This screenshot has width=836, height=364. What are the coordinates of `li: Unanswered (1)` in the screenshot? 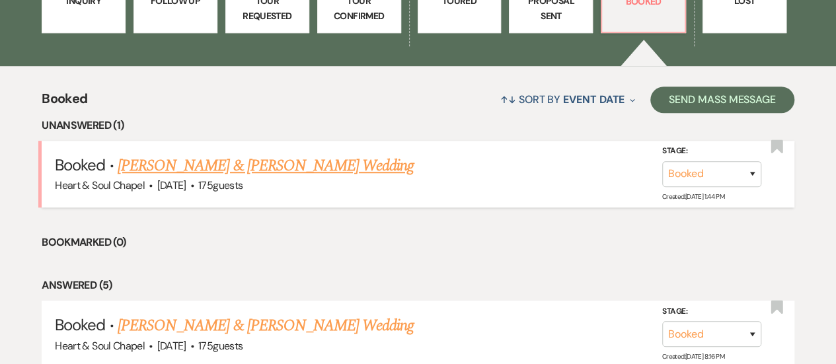 It's located at (418, 126).